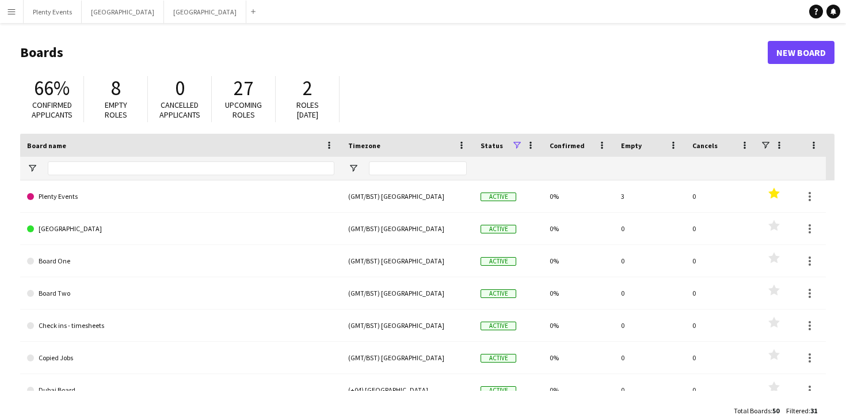 This screenshot has height=415, width=846. I want to click on span: 50, so click(776, 410).